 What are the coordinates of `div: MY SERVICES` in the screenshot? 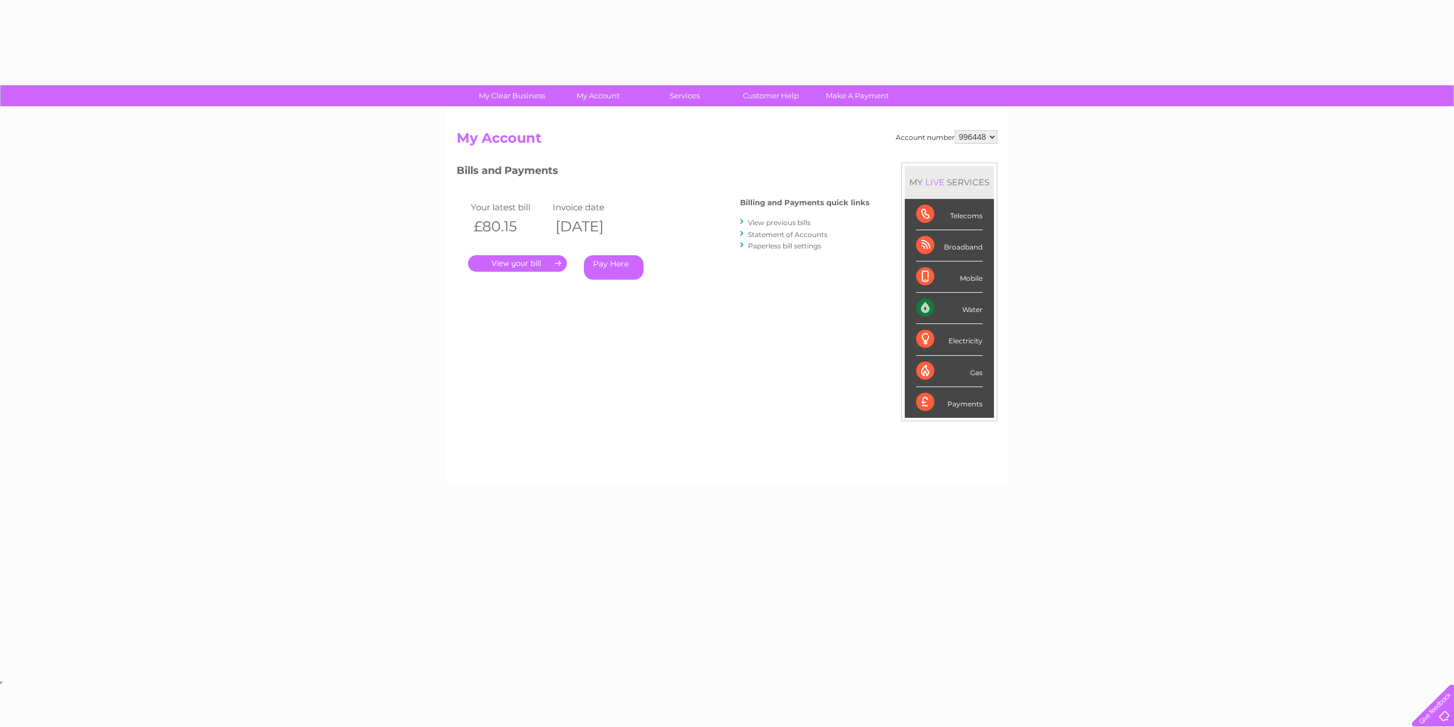 It's located at (949, 182).